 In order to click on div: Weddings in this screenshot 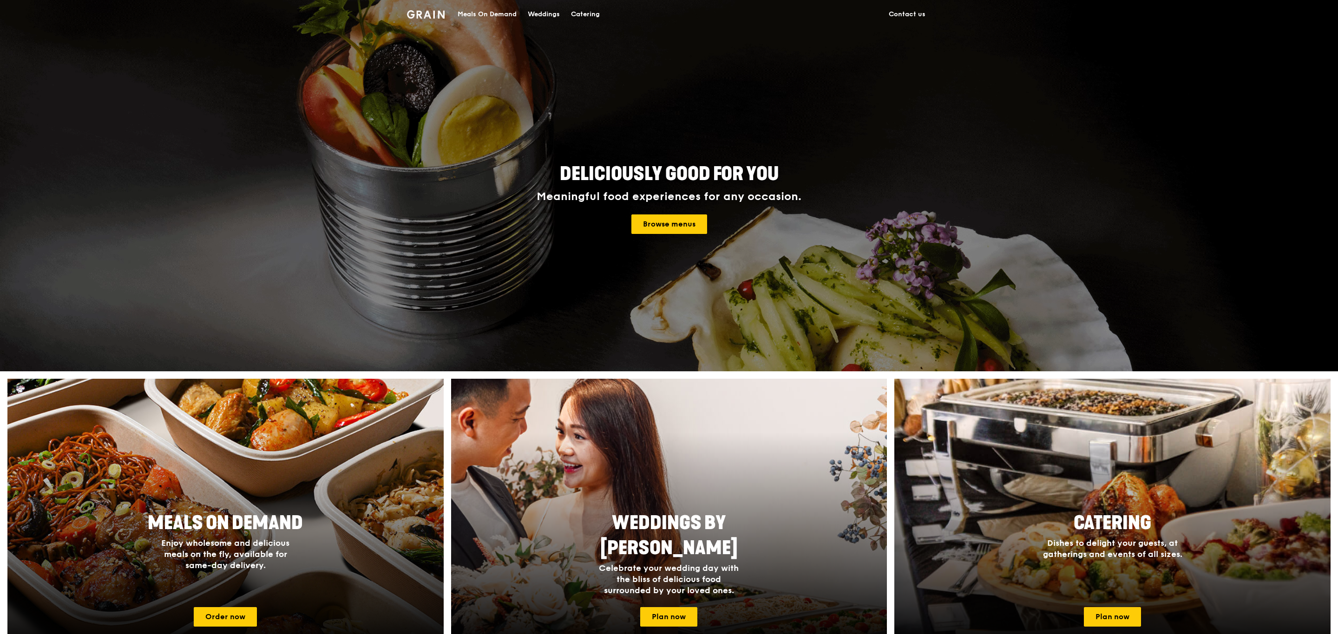, I will do `click(543, 14)`.